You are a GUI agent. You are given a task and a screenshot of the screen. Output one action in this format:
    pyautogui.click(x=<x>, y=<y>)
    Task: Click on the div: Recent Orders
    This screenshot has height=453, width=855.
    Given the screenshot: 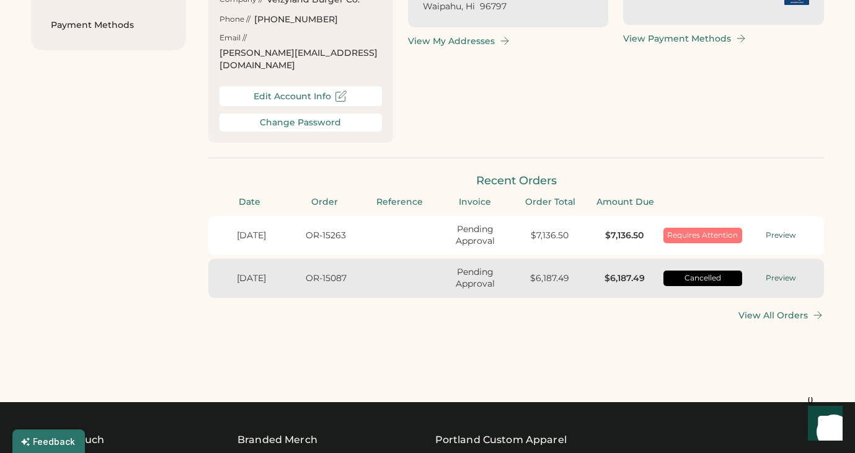 What is the action you would take?
    pyautogui.click(x=516, y=180)
    